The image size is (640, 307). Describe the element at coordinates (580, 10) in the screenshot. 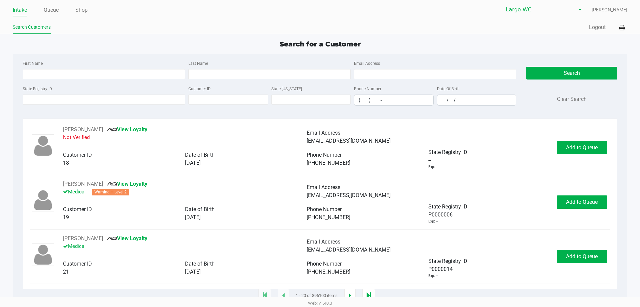

I see `button: Select` at that location.